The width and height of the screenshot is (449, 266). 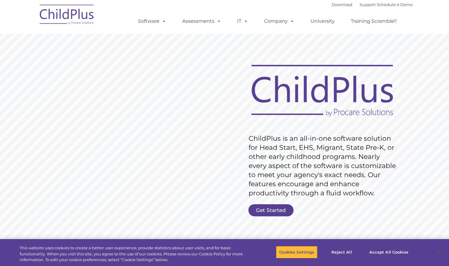 What do you see at coordinates (440, 252) in the screenshot?
I see `button: Close` at bounding box center [440, 252].